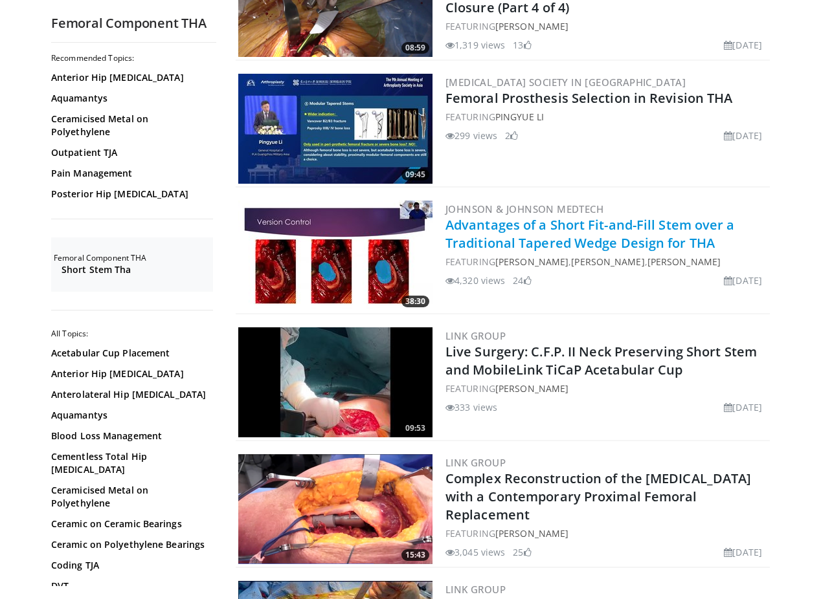  I want to click on a: Pingyue Li, so click(519, 116).